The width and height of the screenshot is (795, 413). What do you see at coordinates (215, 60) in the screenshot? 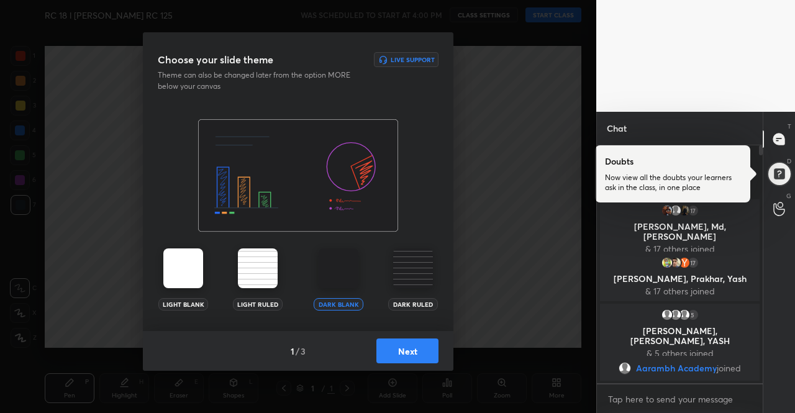
I see `h3: Choose your slide theme` at bounding box center [215, 60].